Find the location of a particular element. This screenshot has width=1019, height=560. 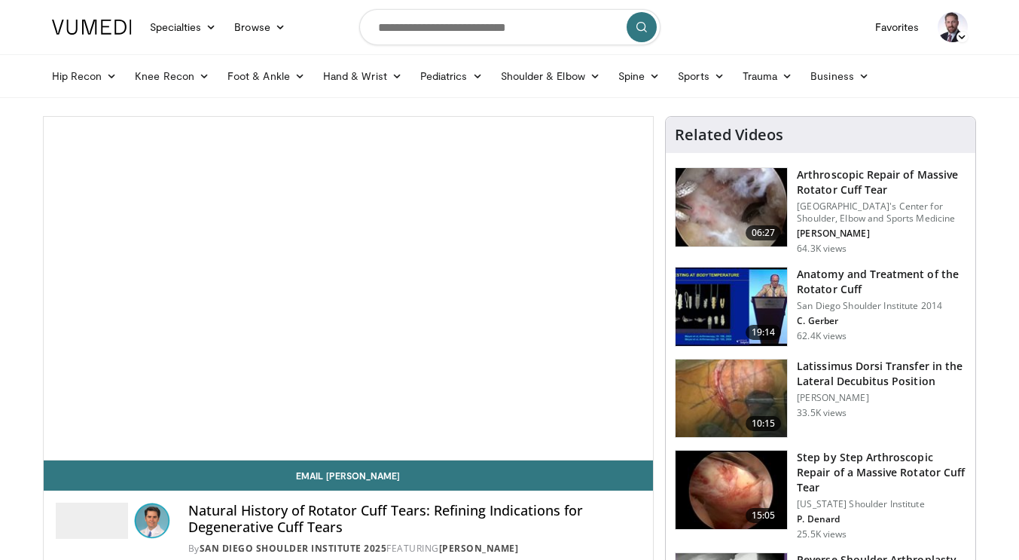

span: 19:14 is located at coordinates (764, 332).